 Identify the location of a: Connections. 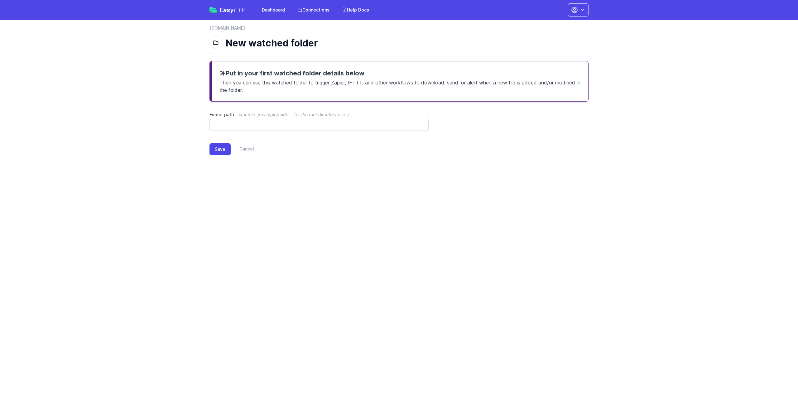
(313, 10).